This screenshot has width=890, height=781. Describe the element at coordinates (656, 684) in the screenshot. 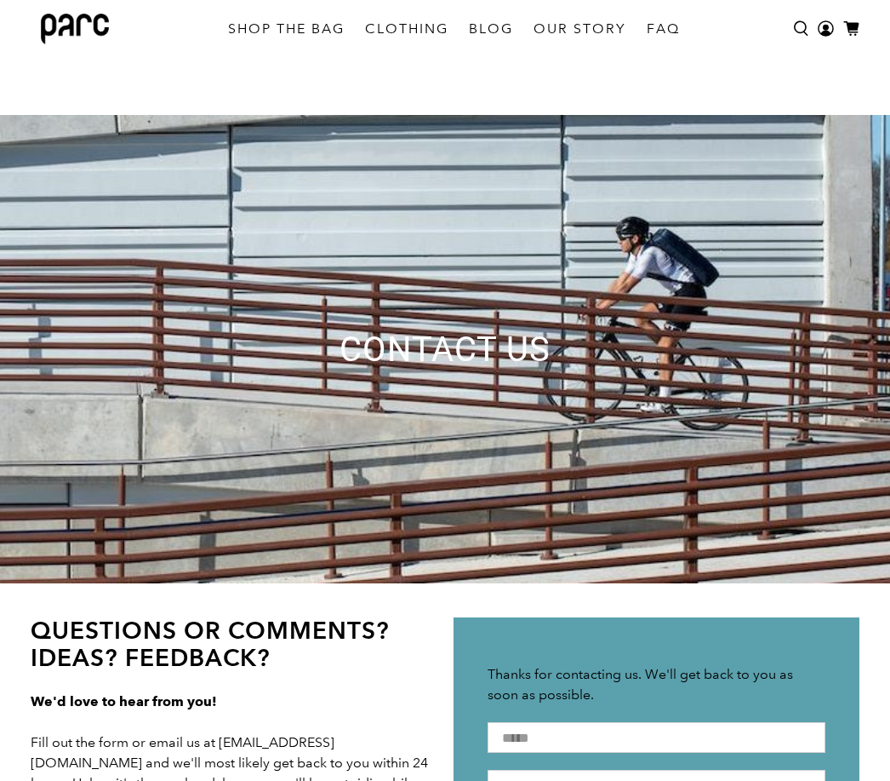

I see `p: Thanks for contacting us. We'll get back to you as soon as possible.` at that location.